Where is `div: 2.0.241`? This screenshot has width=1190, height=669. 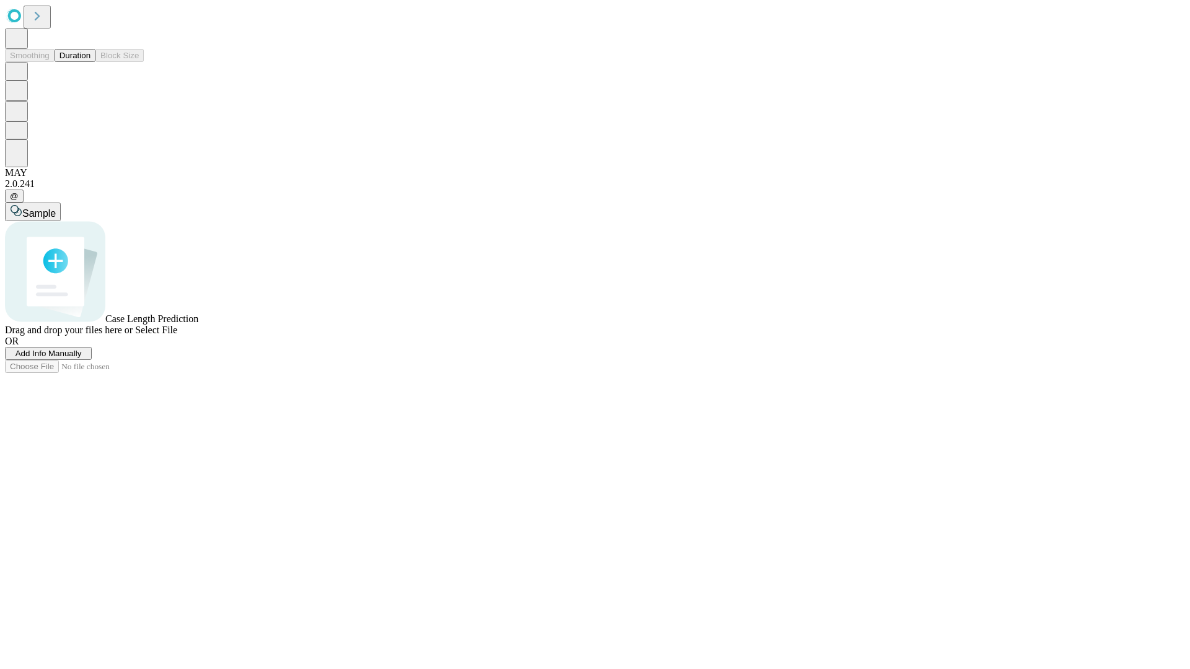 div: 2.0.241 is located at coordinates (595, 184).